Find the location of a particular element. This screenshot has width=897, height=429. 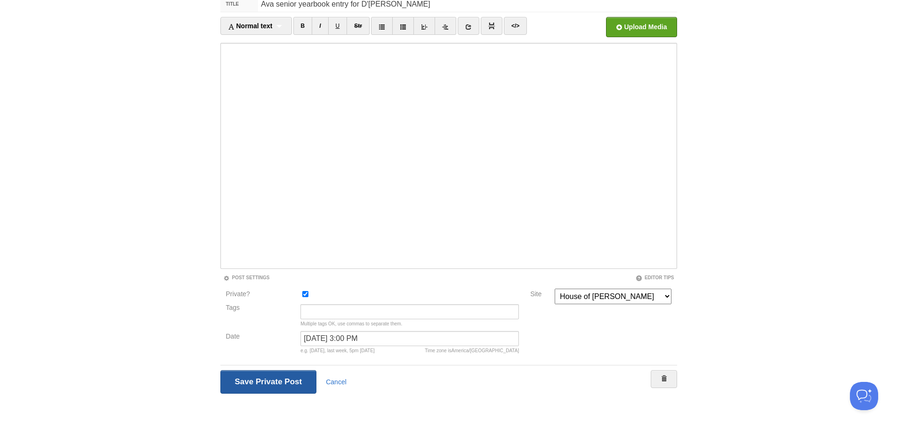

a: I is located at coordinates (320, 26).